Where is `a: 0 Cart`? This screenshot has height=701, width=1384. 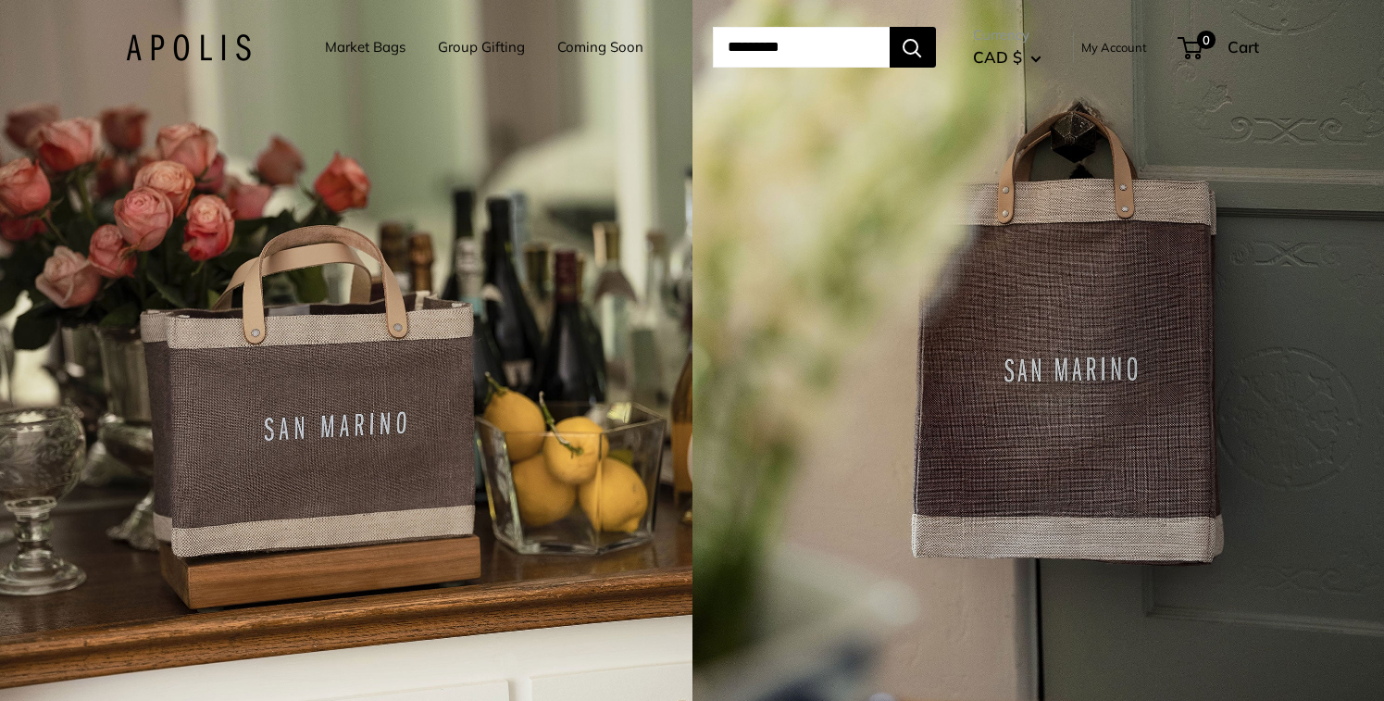 a: 0 Cart is located at coordinates (1219, 47).